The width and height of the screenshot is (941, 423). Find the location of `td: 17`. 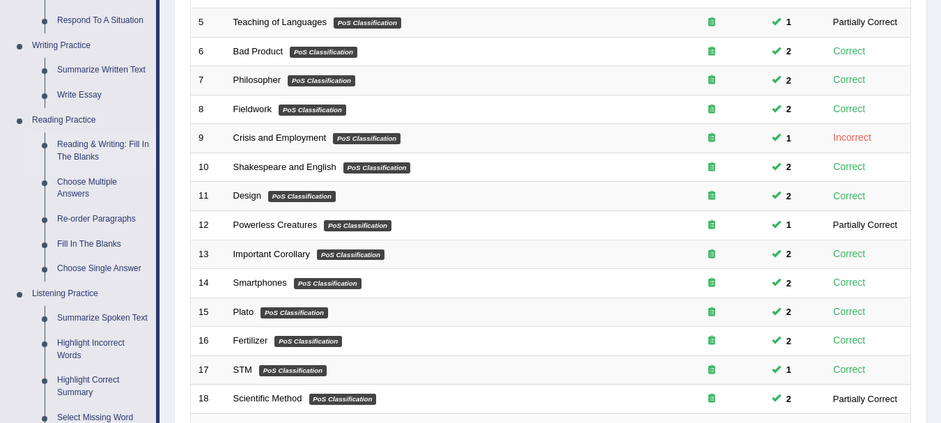

td: 17 is located at coordinates (208, 370).